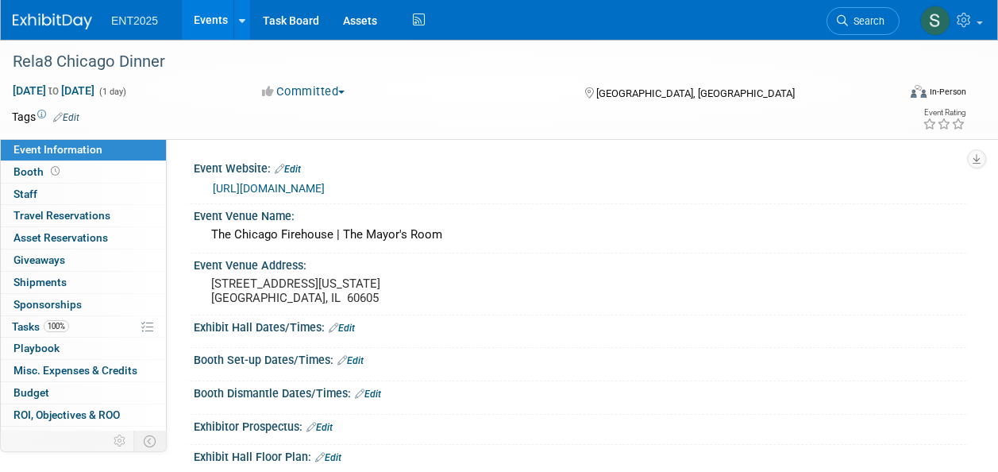  What do you see at coordinates (39, 260) in the screenshot?
I see `span: Giveaways` at bounding box center [39, 260].